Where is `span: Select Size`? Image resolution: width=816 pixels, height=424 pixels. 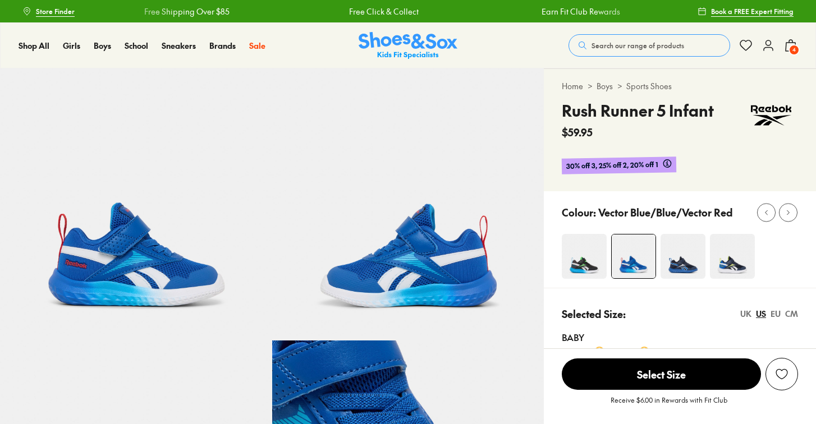 span: Select Size is located at coordinates (661, 374).